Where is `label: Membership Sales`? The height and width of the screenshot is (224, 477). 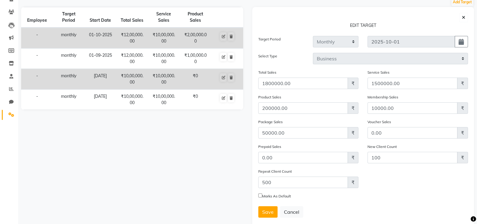
label: Membership Sales is located at coordinates (383, 97).